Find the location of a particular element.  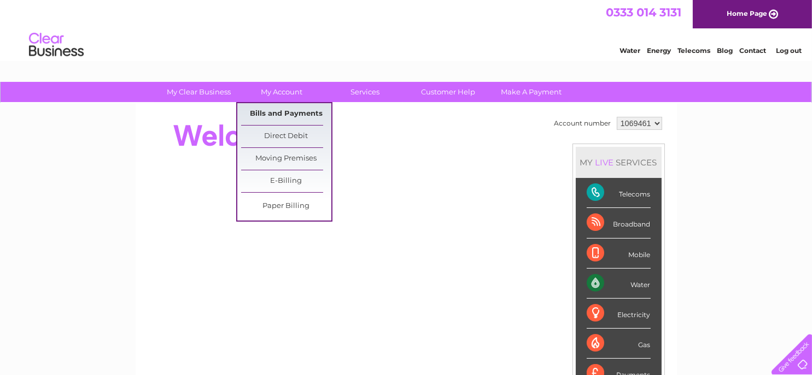

a: Customer Help is located at coordinates (448, 92).